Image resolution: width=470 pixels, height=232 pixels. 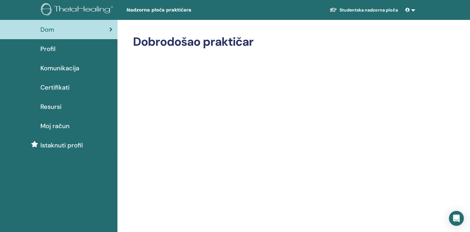 What do you see at coordinates (61, 145) in the screenshot?
I see `span: Istaknuti profil` at bounding box center [61, 145].